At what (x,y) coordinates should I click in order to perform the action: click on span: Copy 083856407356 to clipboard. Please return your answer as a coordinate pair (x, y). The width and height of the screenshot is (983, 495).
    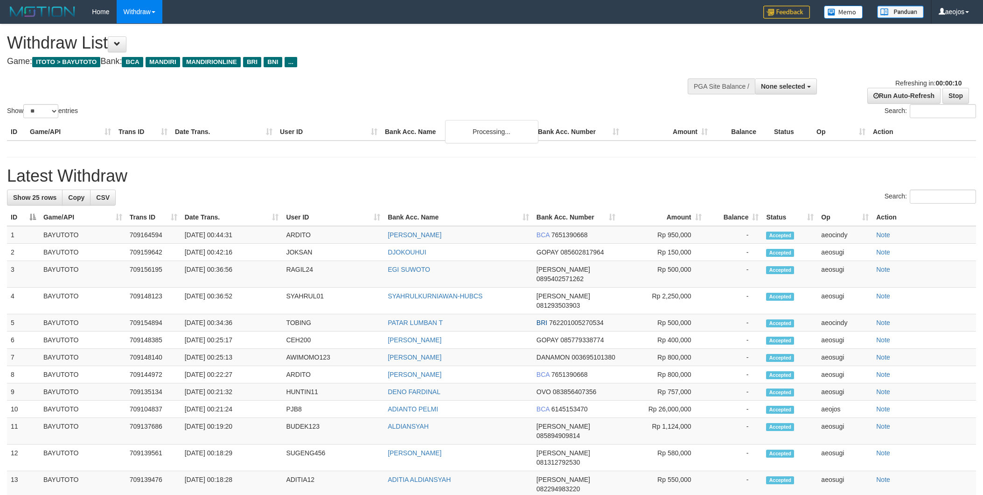
    Looking at the image, I should click on (574, 392).